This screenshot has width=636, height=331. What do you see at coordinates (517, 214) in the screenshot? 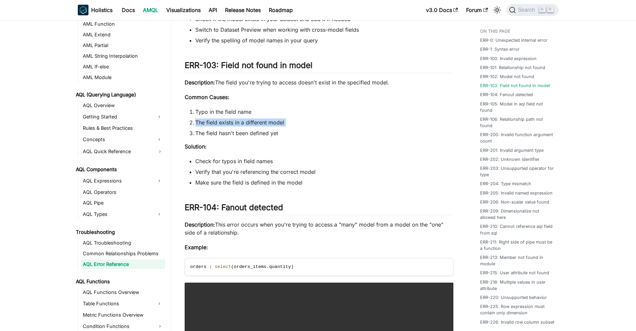
I see `a: ERR-209: Dimensionalize not allowed here` at bounding box center [517, 214].